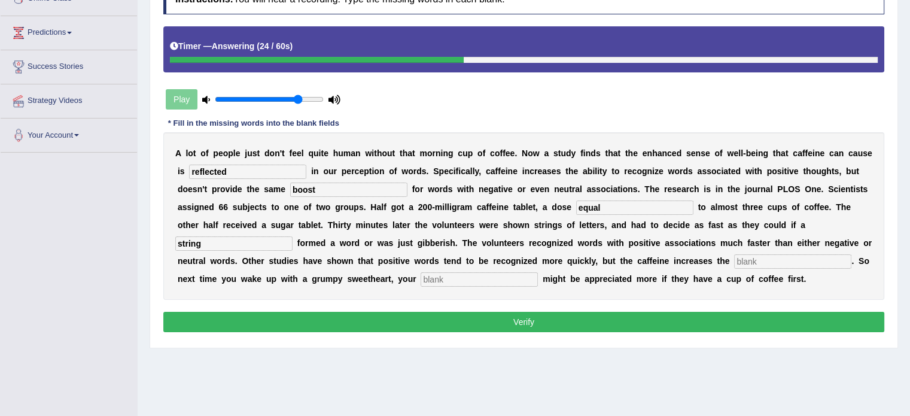  Describe the element at coordinates (644, 171) in the screenshot. I see `b: g` at that location.